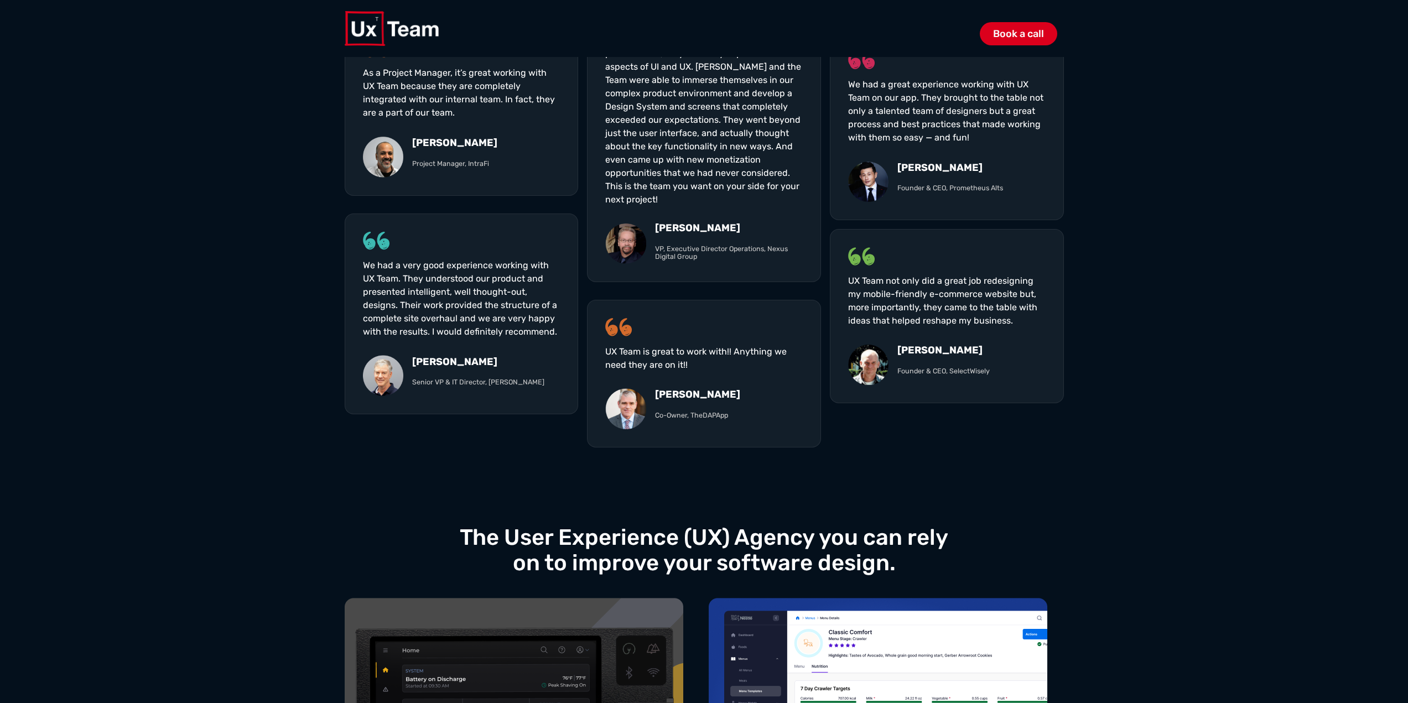  Describe the element at coordinates (946, 301) in the screenshot. I see `p: UX Team not only did a great job redesigning my mobile-friendly e-commerce website but, more impo...` at that location.